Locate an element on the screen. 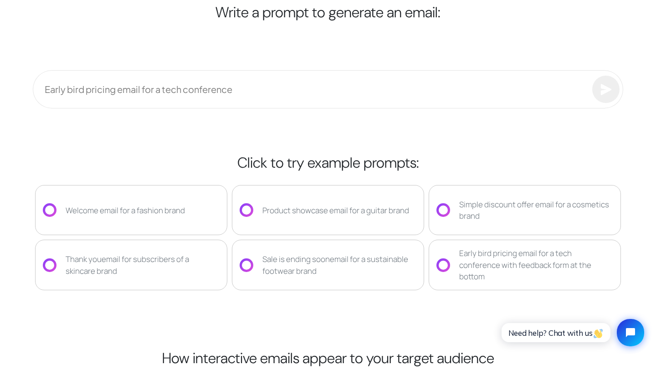  h2: Click to try example prompts: is located at coordinates (328, 163).